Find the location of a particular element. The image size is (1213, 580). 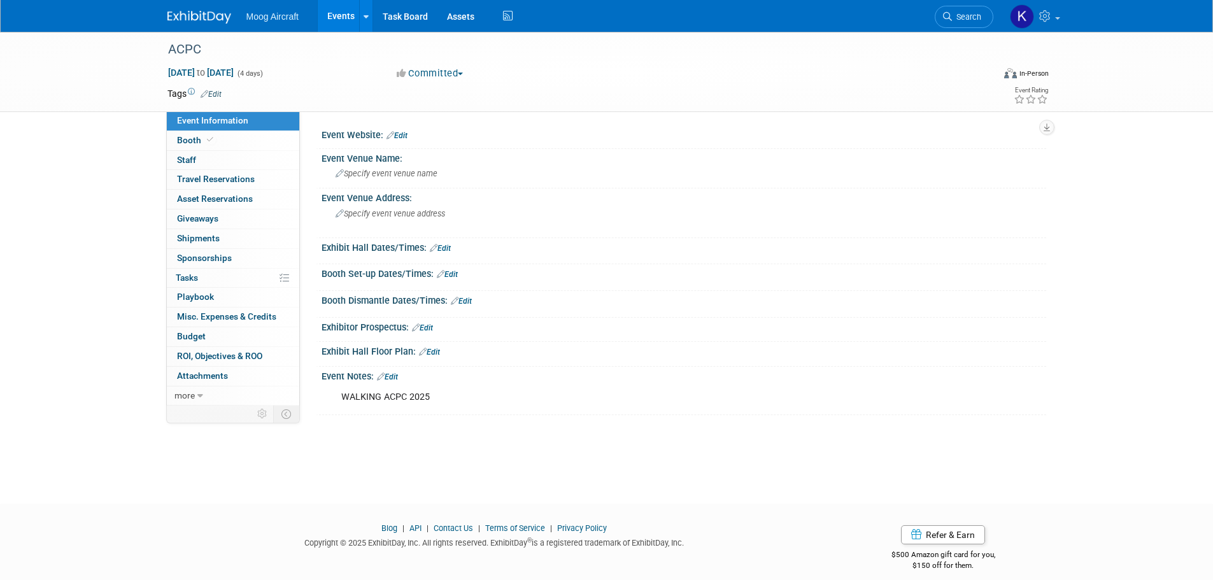

span: Search is located at coordinates (966, 17).